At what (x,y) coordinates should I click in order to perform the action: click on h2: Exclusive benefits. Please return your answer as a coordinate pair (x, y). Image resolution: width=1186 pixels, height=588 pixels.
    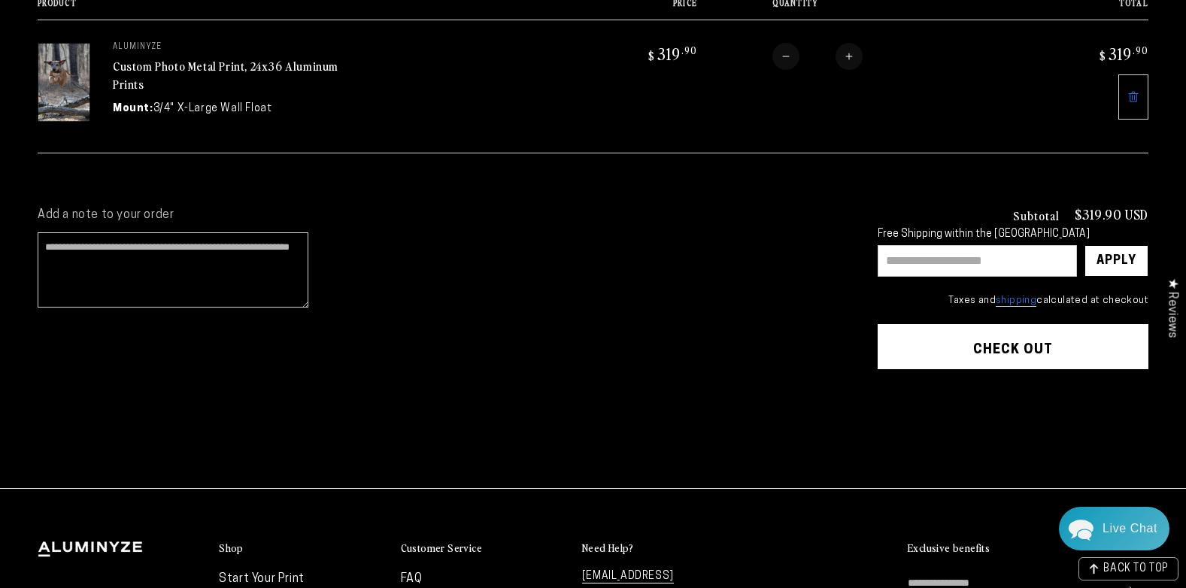
    Looking at the image, I should click on (948, 548).